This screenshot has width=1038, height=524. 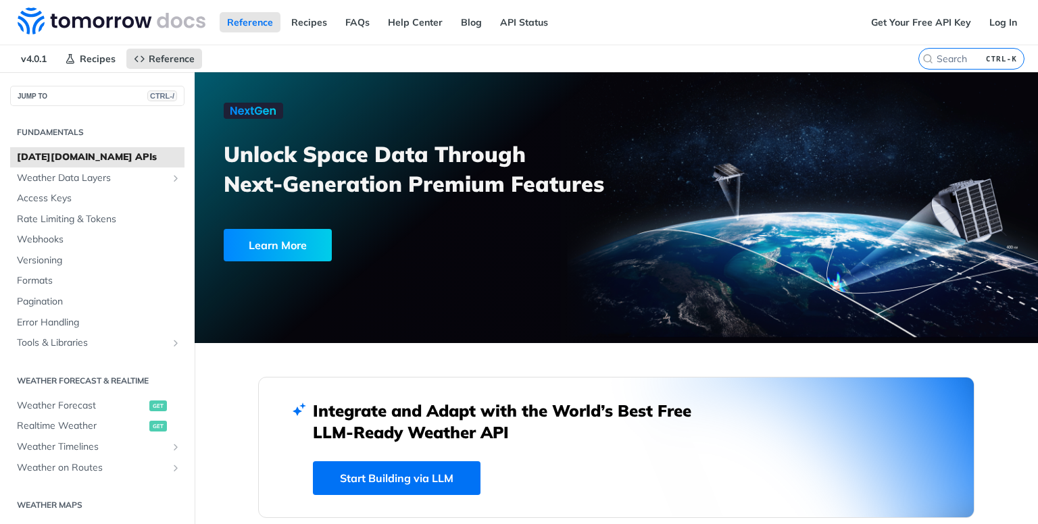 What do you see at coordinates (415, 22) in the screenshot?
I see `a: Help Center` at bounding box center [415, 22].